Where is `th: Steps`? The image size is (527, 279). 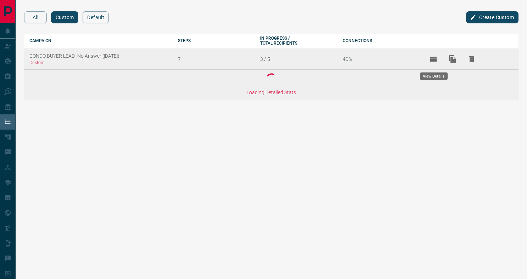
th: Steps is located at coordinates (214, 41).